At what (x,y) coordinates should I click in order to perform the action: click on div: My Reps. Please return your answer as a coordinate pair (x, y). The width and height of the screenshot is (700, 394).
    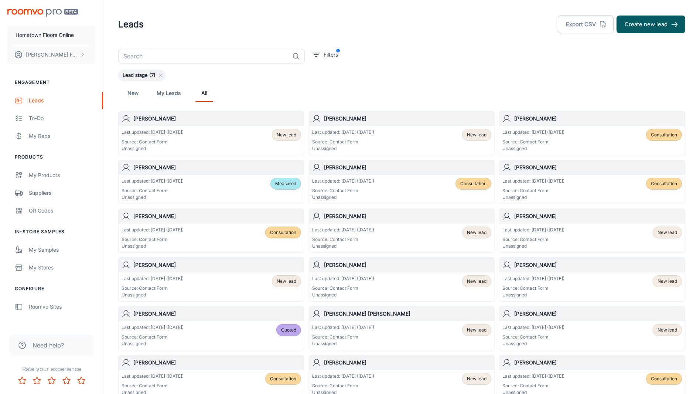
    Looking at the image, I should click on (62, 136).